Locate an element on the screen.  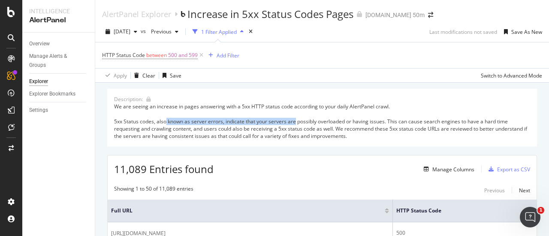
div: Manage Columns is located at coordinates (453, 169).